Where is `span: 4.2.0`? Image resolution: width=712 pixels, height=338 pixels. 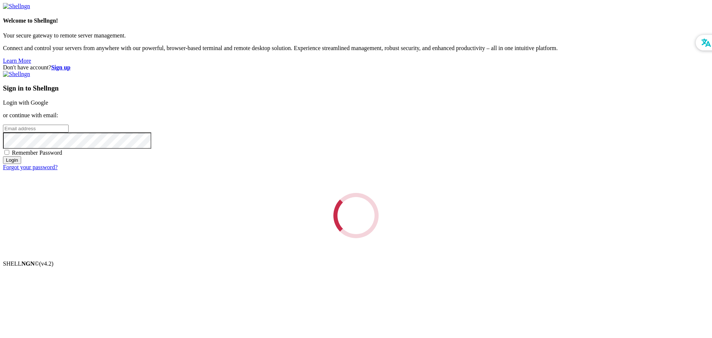
span: 4.2.0 is located at coordinates (46, 263).